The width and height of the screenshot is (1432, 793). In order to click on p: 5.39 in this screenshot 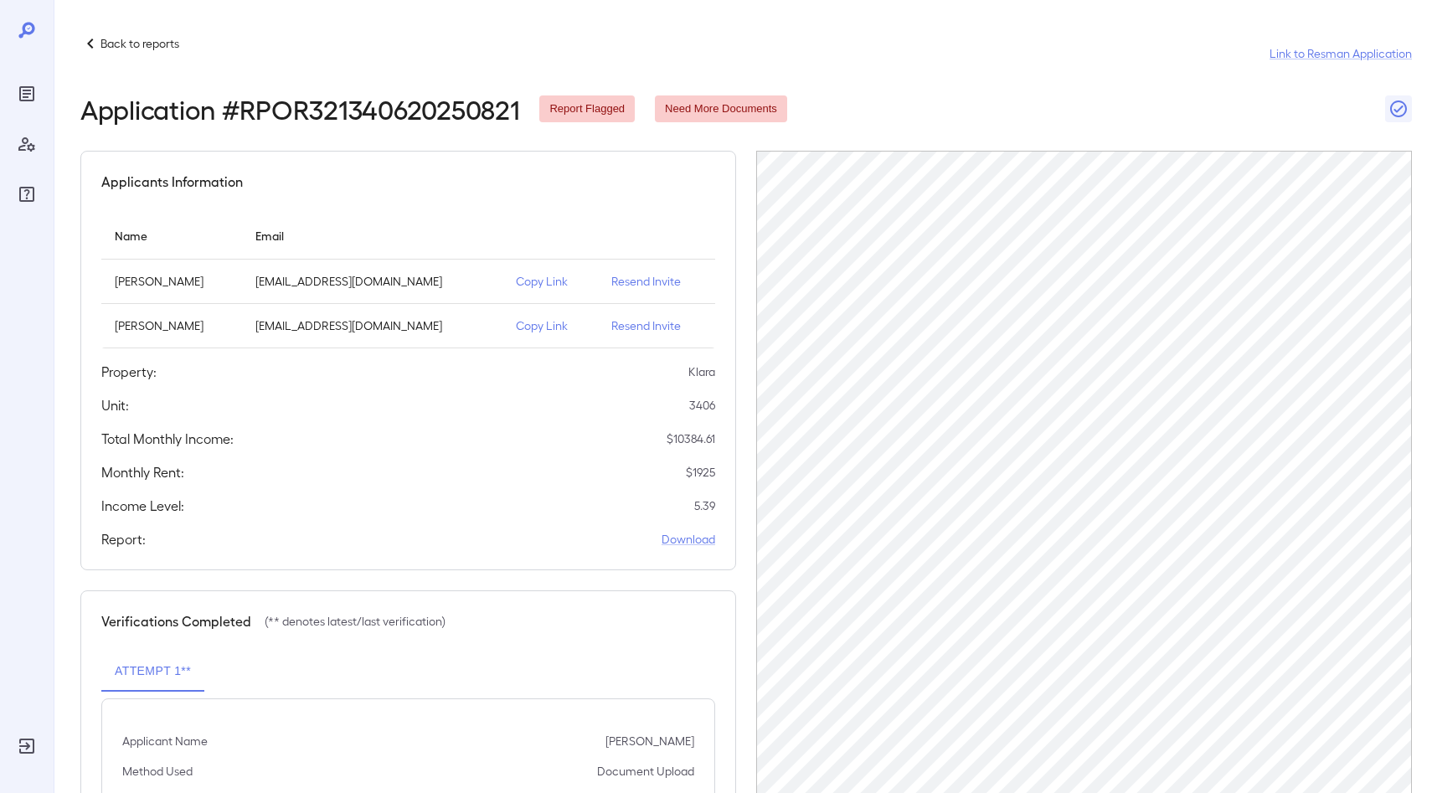, I will do `click(704, 506)`.